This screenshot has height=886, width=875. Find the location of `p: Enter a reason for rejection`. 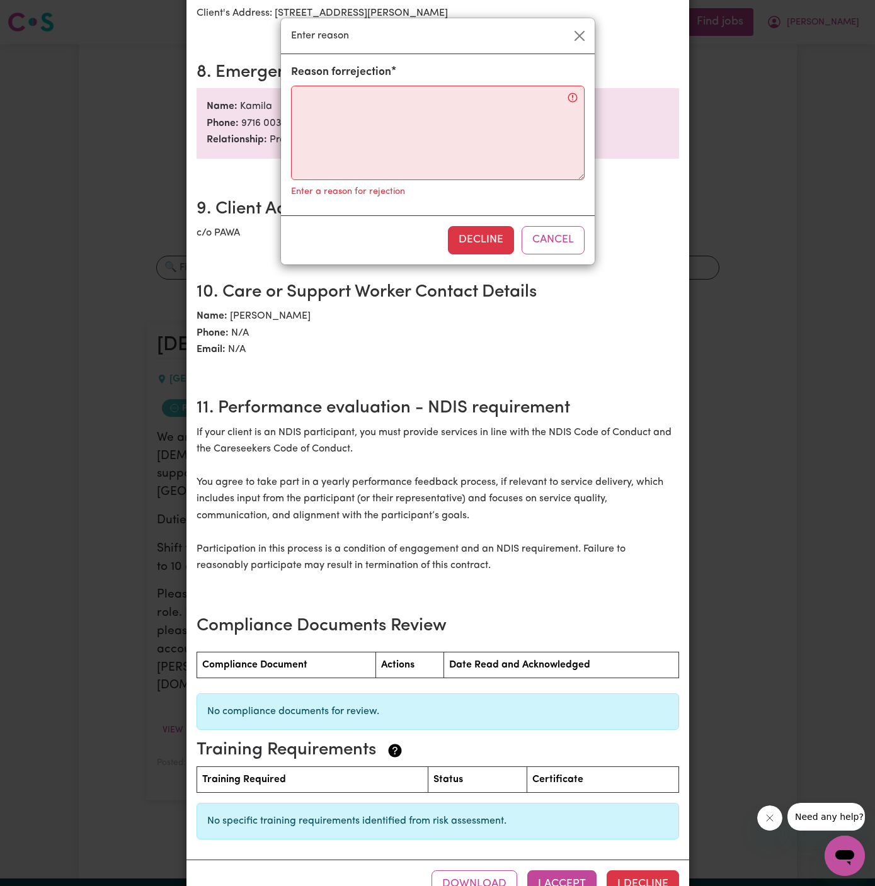

p: Enter a reason for rejection is located at coordinates (348, 192).